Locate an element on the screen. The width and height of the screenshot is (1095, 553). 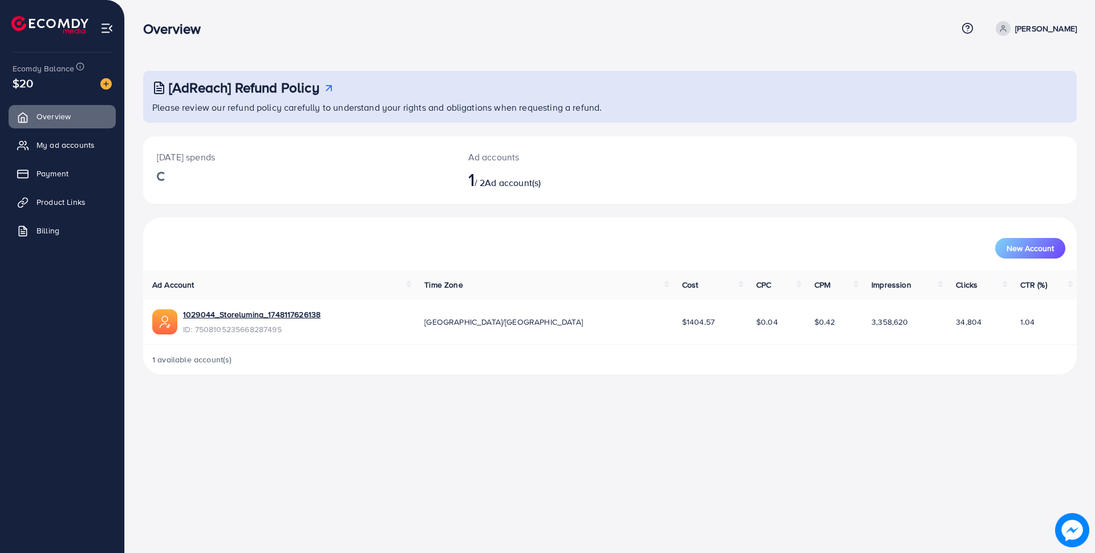
span: New Account is located at coordinates (1030, 248).